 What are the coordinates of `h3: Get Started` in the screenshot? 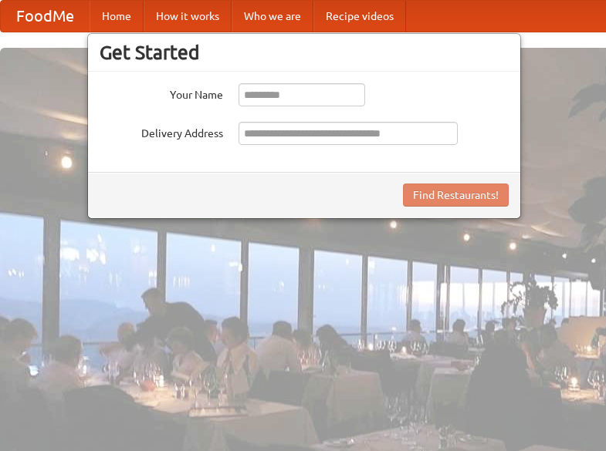 It's located at (304, 52).